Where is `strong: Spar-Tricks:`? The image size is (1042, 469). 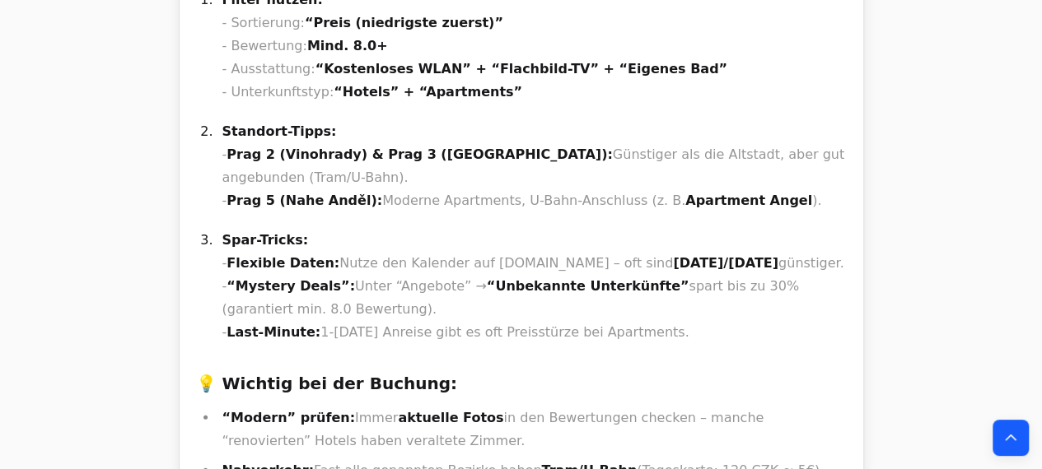
strong: Spar-Tricks: is located at coordinates (265, 240).